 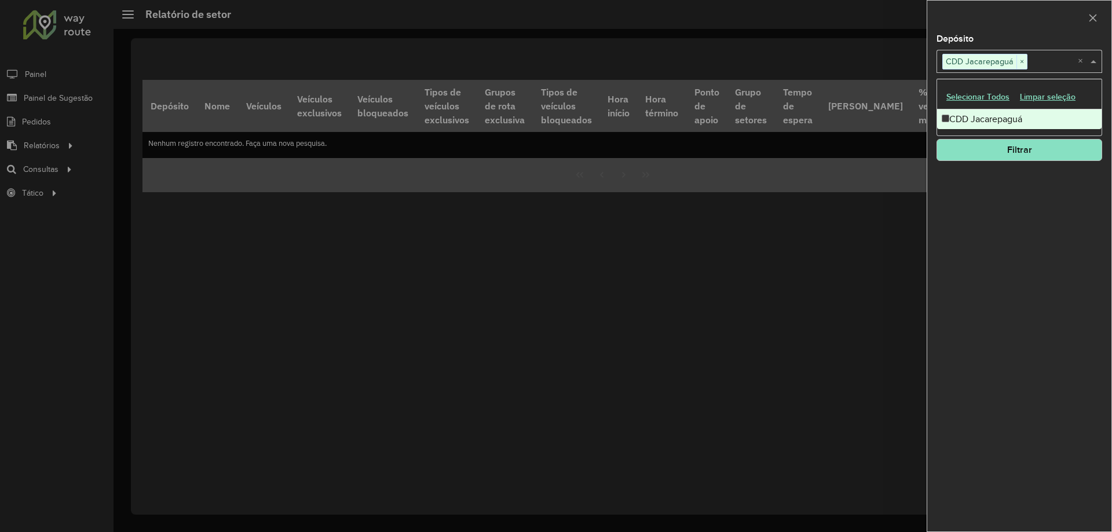 What do you see at coordinates (1019, 150) in the screenshot?
I see `button: Filtrar` at bounding box center [1019, 150].